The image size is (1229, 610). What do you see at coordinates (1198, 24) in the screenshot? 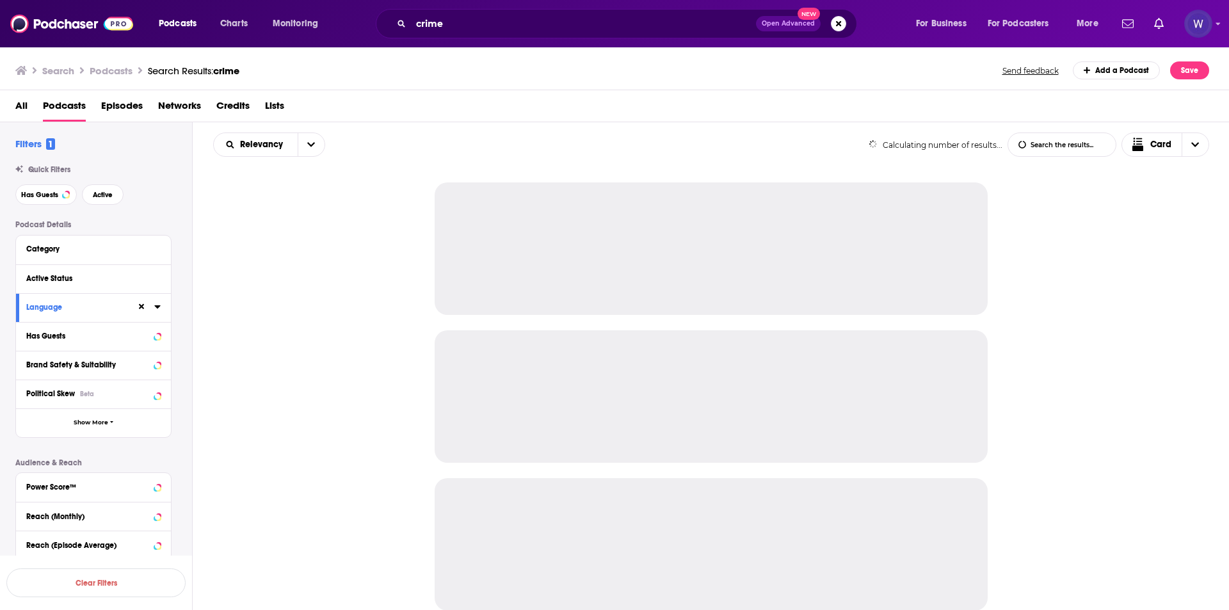
I see `button: Show profile menu` at bounding box center [1198, 24].